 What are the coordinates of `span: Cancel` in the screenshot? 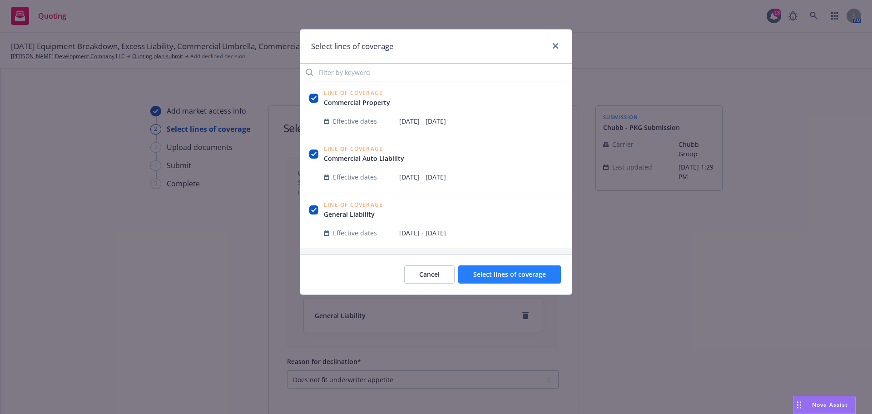 It's located at (429, 274).